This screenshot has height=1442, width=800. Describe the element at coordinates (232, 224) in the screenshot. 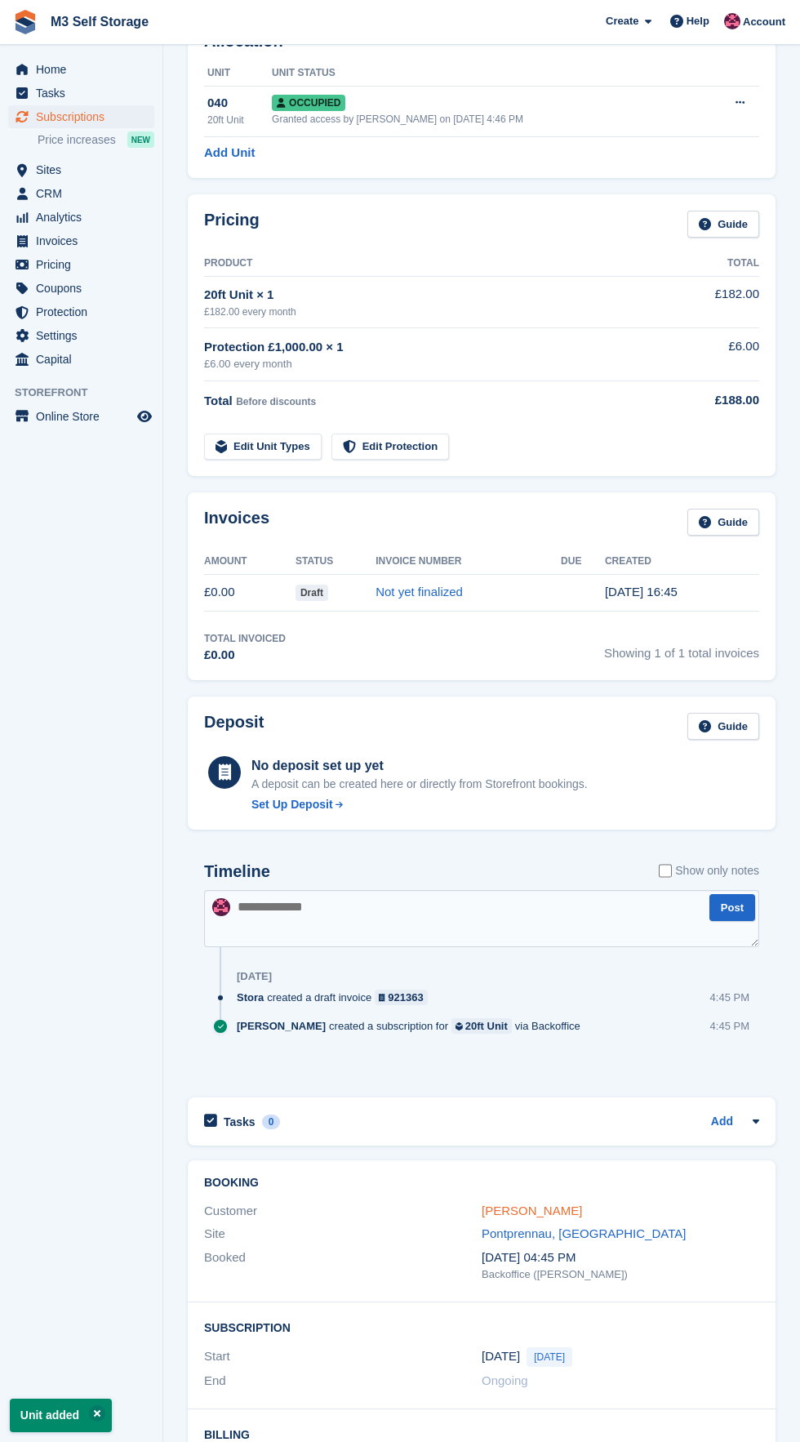

I see `h2: Pricing` at that location.